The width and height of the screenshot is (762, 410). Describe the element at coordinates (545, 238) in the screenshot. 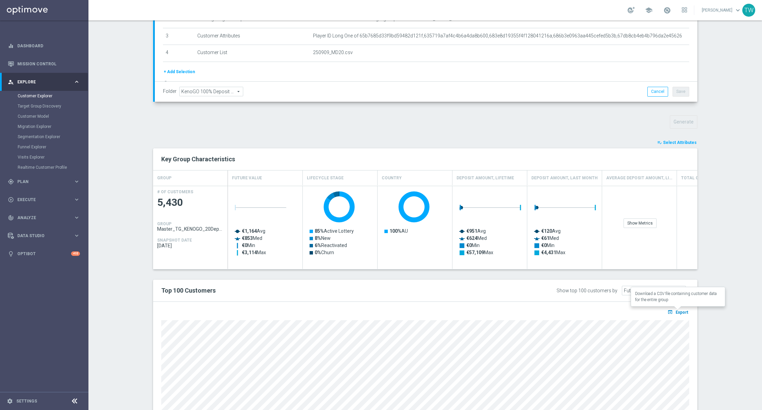

I see `tspan: €61` at that location.